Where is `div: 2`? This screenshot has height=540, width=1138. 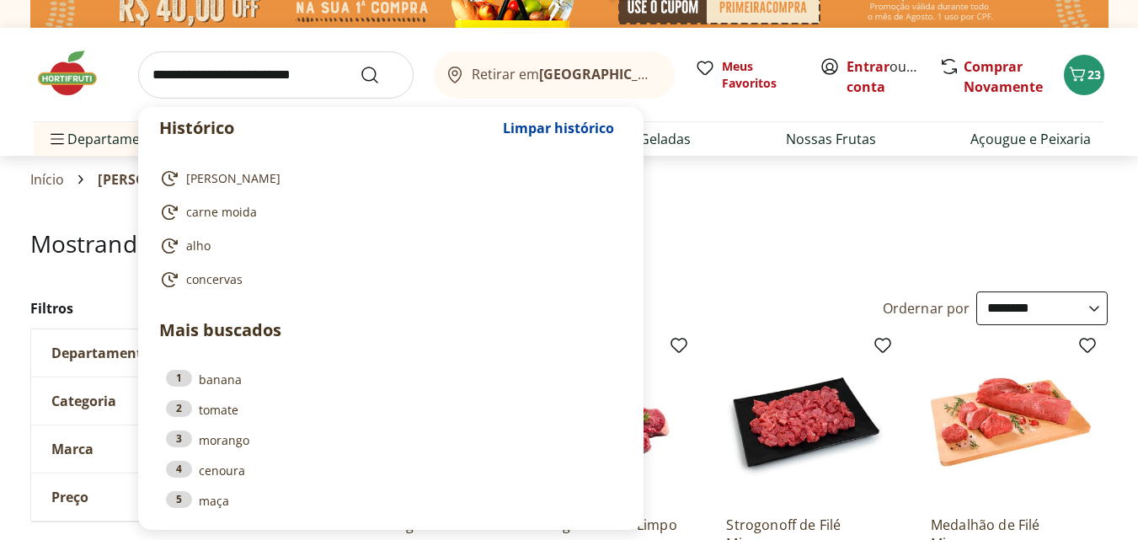 div: 2 is located at coordinates (179, 408).